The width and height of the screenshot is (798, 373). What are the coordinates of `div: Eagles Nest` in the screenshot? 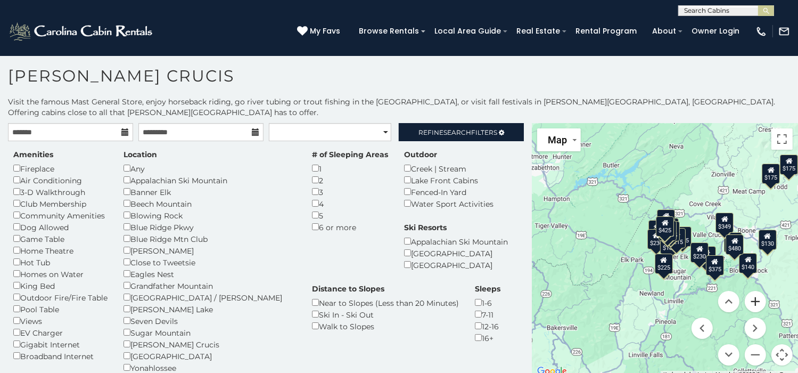 It's located at (210, 274).